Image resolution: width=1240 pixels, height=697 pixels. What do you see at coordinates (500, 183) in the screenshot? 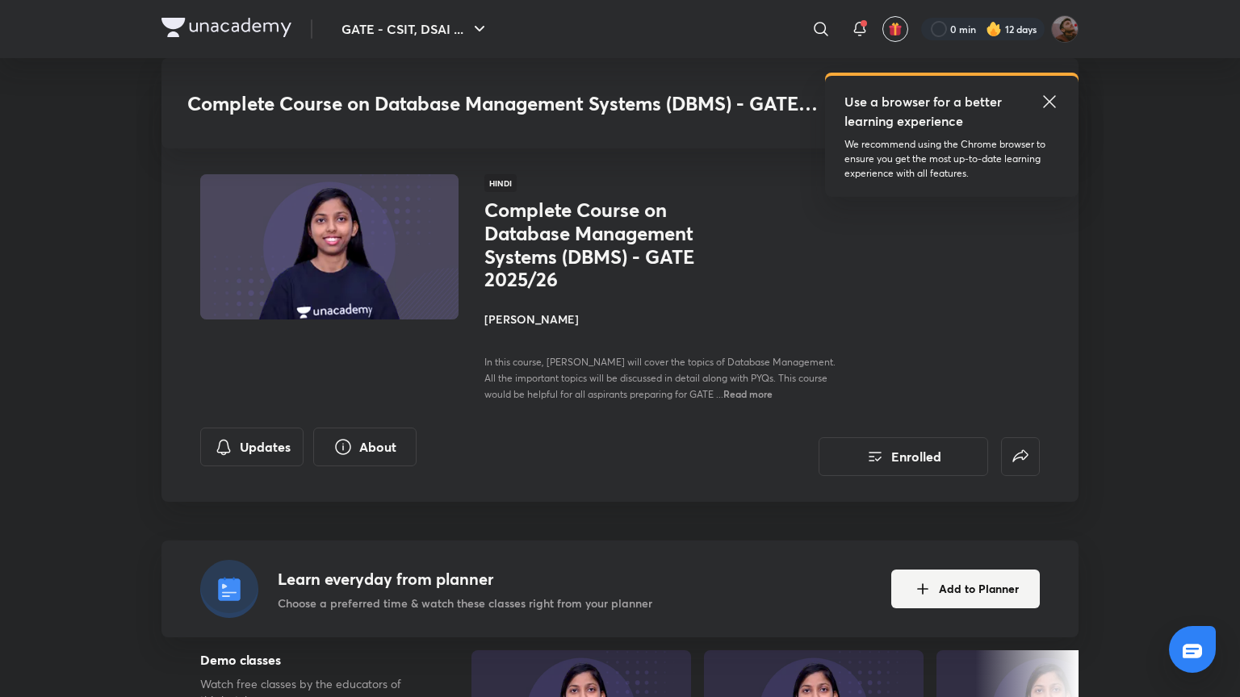
I see `span: Hindi` at bounding box center [500, 183].